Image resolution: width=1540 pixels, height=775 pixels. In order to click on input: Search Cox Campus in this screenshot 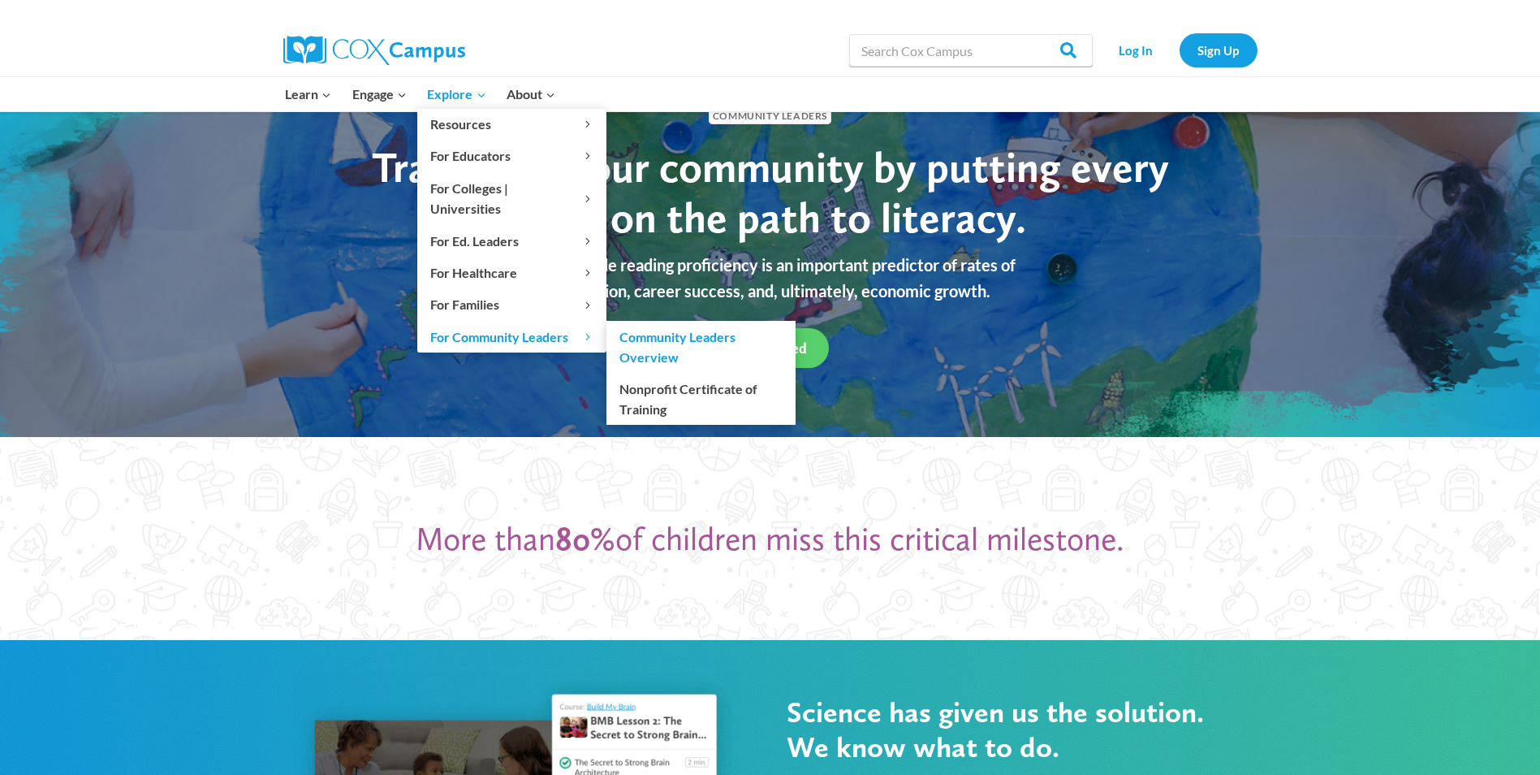, I will do `click(971, 50)`.